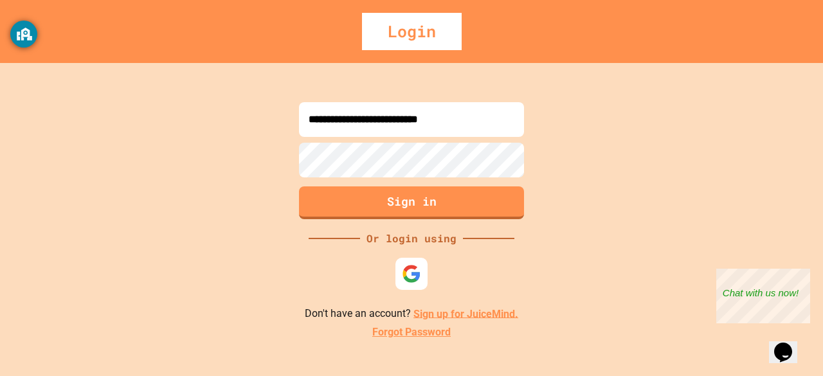 This screenshot has width=823, height=376. Describe the element at coordinates (411, 274) in the screenshot. I see `img: google-icon.svg` at that location.